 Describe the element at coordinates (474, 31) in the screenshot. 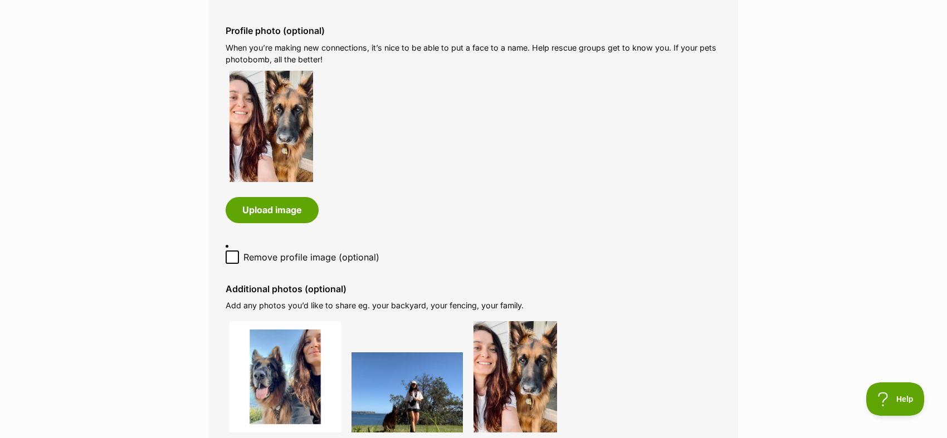

I see `label: Profile photo (optional)` at that location.